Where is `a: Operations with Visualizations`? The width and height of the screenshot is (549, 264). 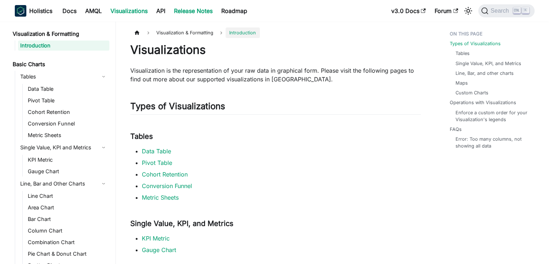
a: Operations with Visualizations is located at coordinates (483, 102).